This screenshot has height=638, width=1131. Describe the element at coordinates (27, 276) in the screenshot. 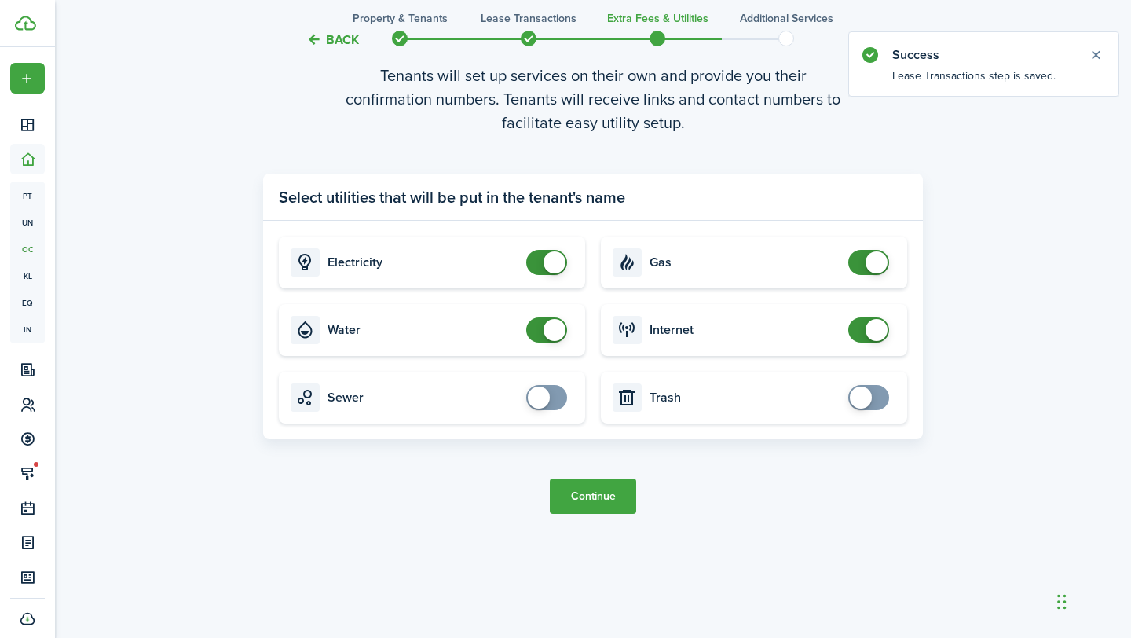

I see `a: kl` at that location.